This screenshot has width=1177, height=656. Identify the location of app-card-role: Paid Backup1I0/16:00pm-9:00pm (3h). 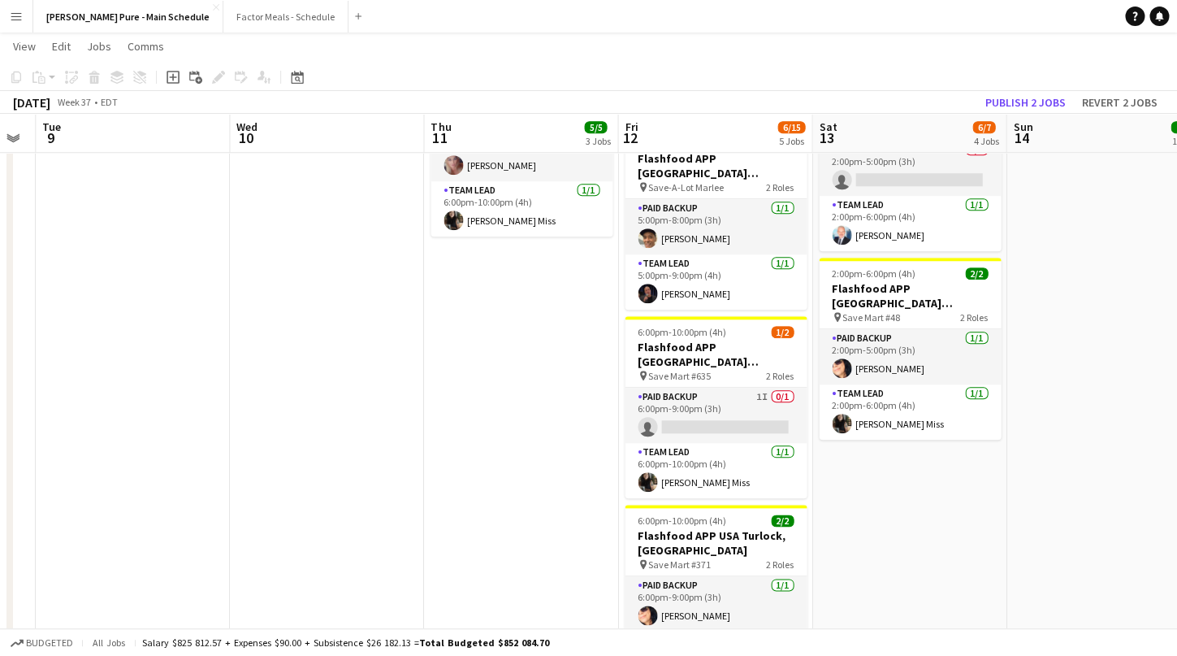
(716, 415).